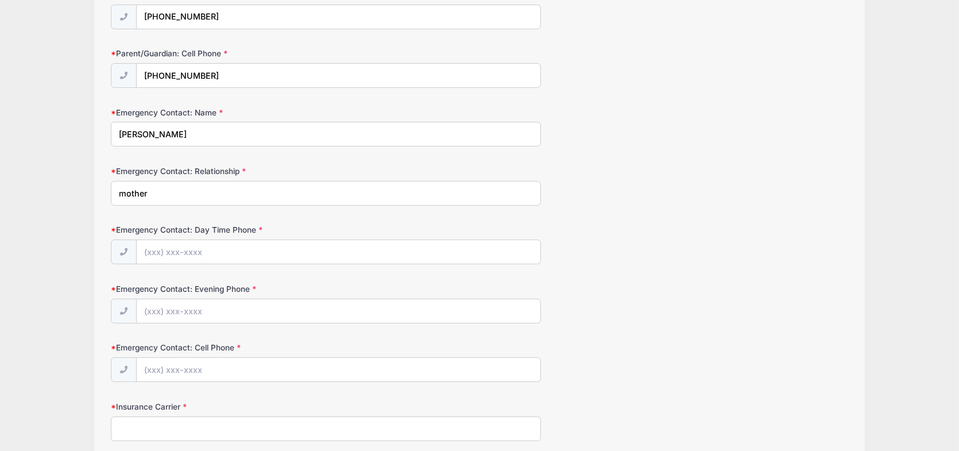 This screenshot has height=451, width=959. I want to click on label: Emergency Contact: Name, so click(234, 113).